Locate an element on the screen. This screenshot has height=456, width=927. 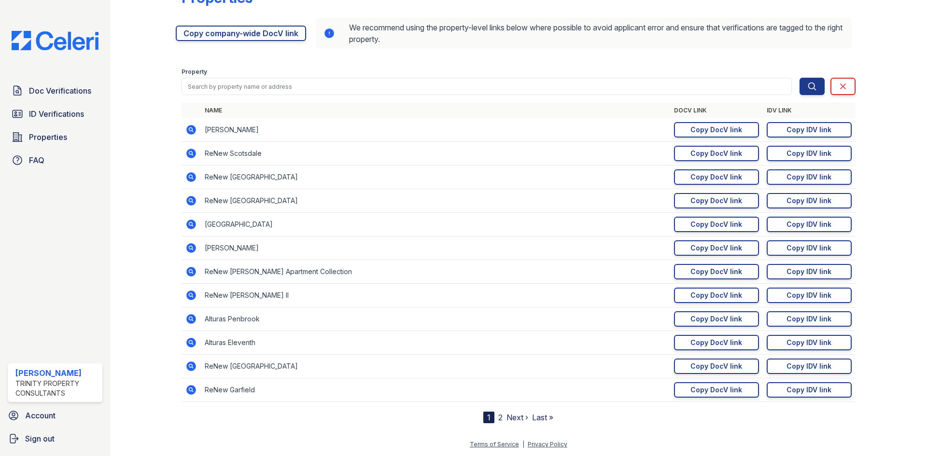
a: FAQ is located at coordinates (55, 160).